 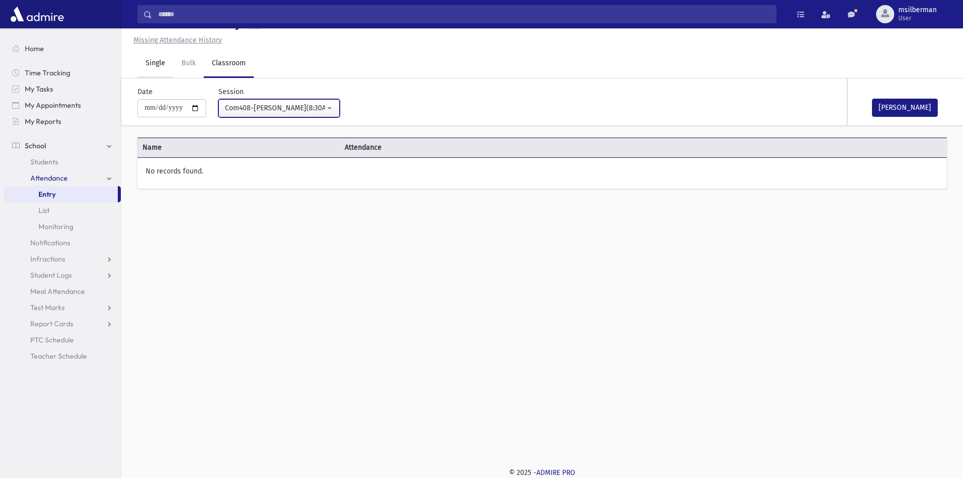 What do you see at coordinates (155, 64) in the screenshot?
I see `a: Single` at bounding box center [155, 64].